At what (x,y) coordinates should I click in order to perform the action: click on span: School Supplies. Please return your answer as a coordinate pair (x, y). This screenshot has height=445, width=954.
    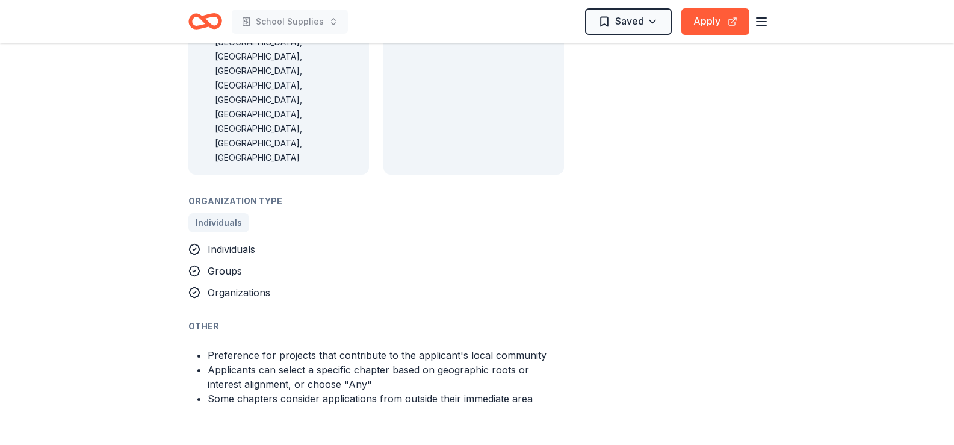
    Looking at the image, I should click on (290, 22).